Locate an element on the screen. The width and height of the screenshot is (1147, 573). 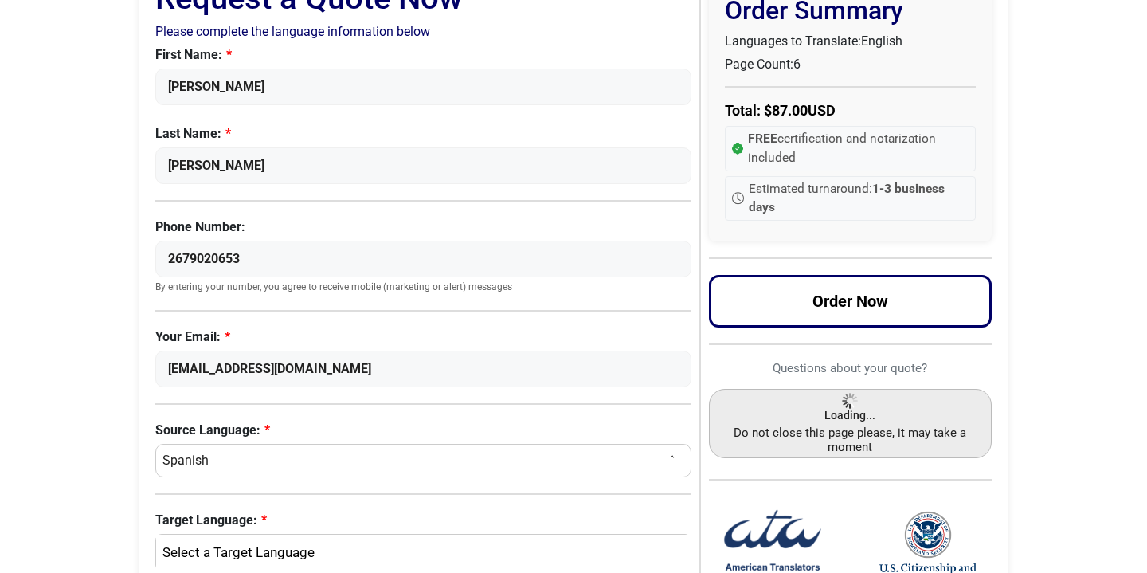
label: Your Email: is located at coordinates (423, 337).